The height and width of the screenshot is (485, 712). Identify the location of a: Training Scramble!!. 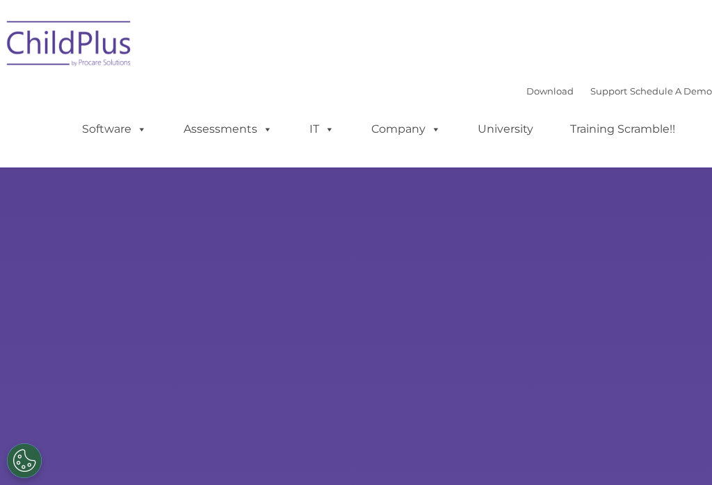
(622, 129).